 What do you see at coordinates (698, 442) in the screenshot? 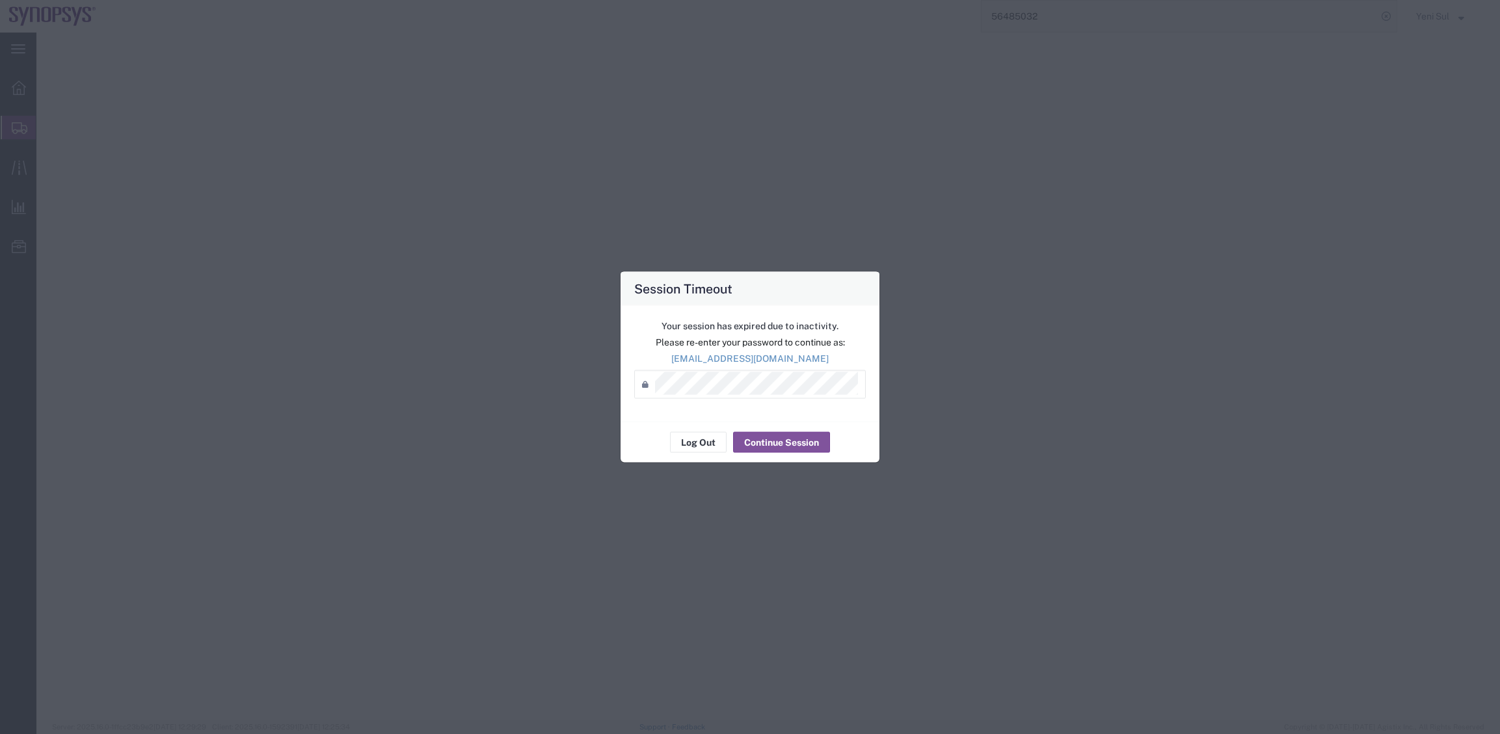
I see `button: Log Out` at bounding box center [698, 442].